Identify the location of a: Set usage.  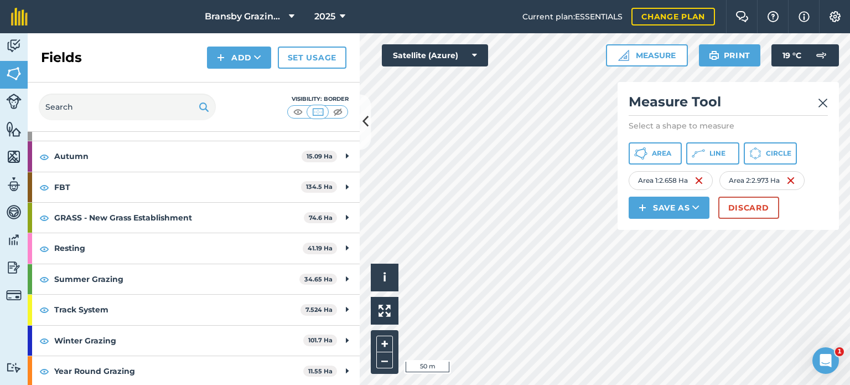
(312, 58).